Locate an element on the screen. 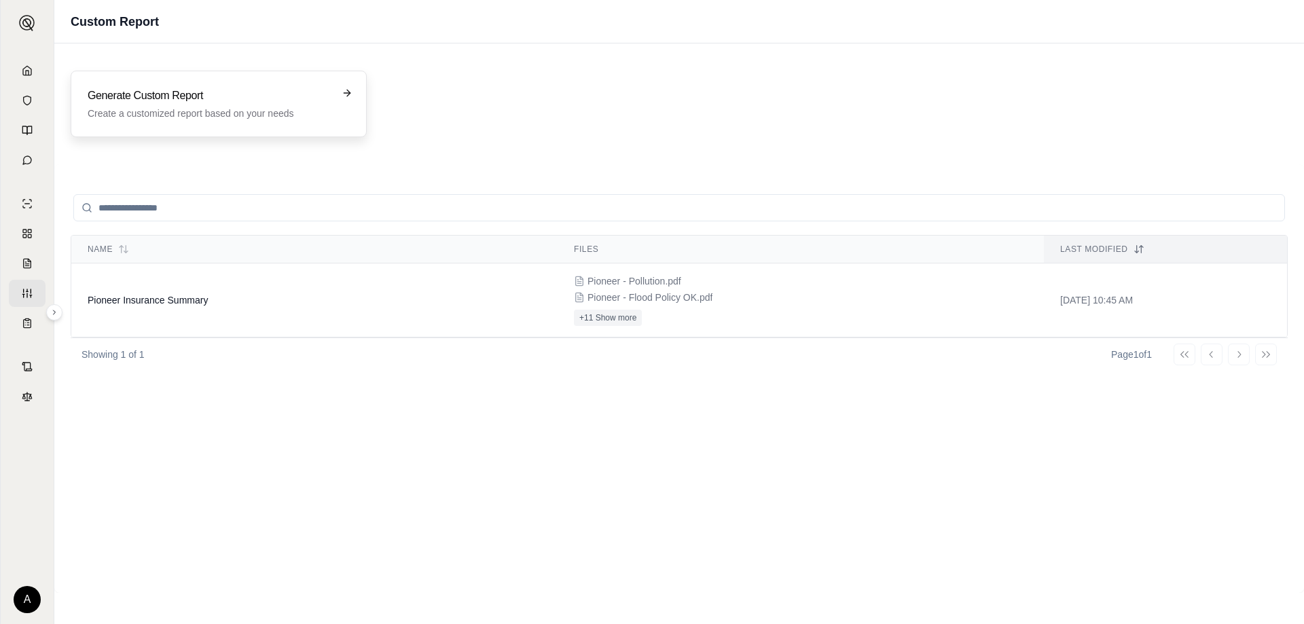  span: Pioneer - Pollution.pdf is located at coordinates (634, 281).